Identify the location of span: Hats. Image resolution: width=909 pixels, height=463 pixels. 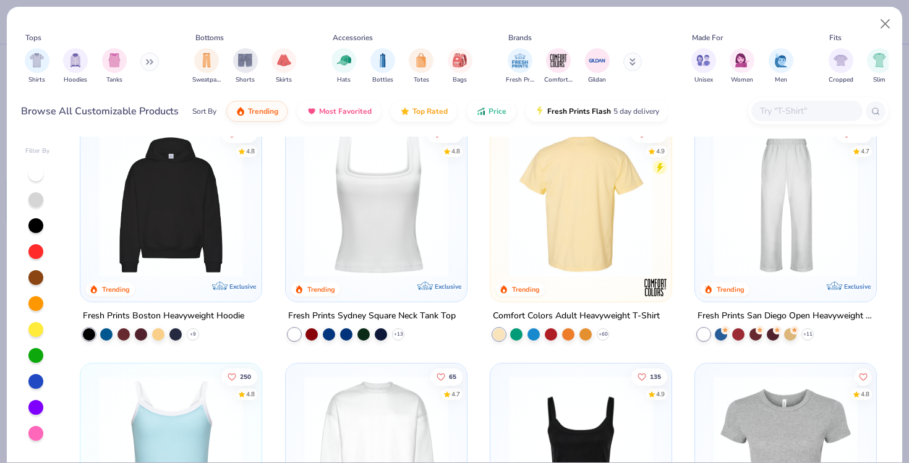
(344, 80).